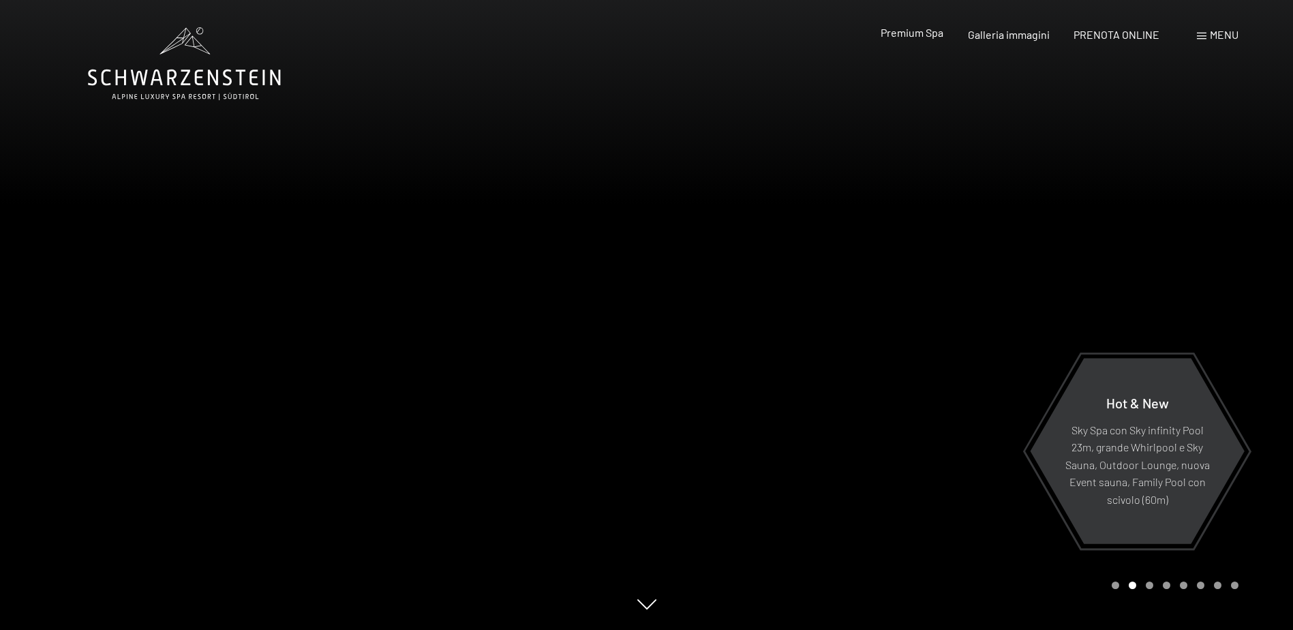 Image resolution: width=1293 pixels, height=630 pixels. What do you see at coordinates (1234, 585) in the screenshot?
I see `div: Carousel Page 8` at bounding box center [1234, 585].